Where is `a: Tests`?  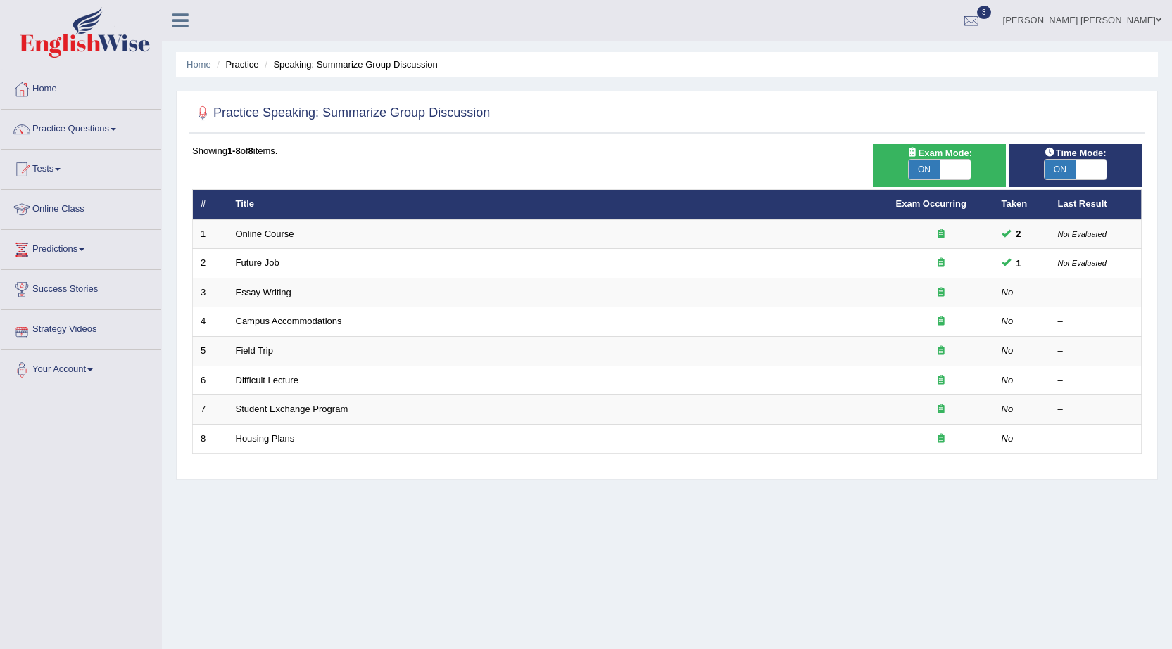 a: Tests is located at coordinates (81, 167).